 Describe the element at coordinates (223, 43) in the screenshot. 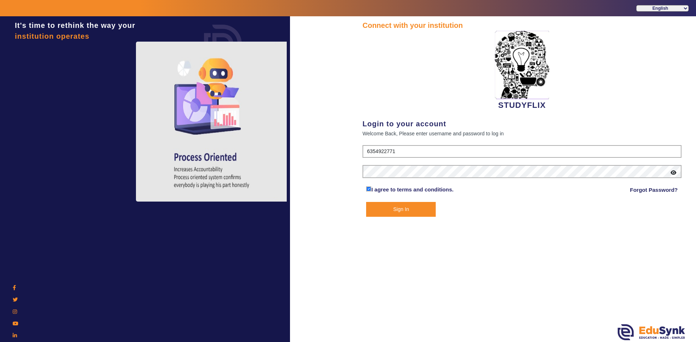

I see `img: login.png` at that location.